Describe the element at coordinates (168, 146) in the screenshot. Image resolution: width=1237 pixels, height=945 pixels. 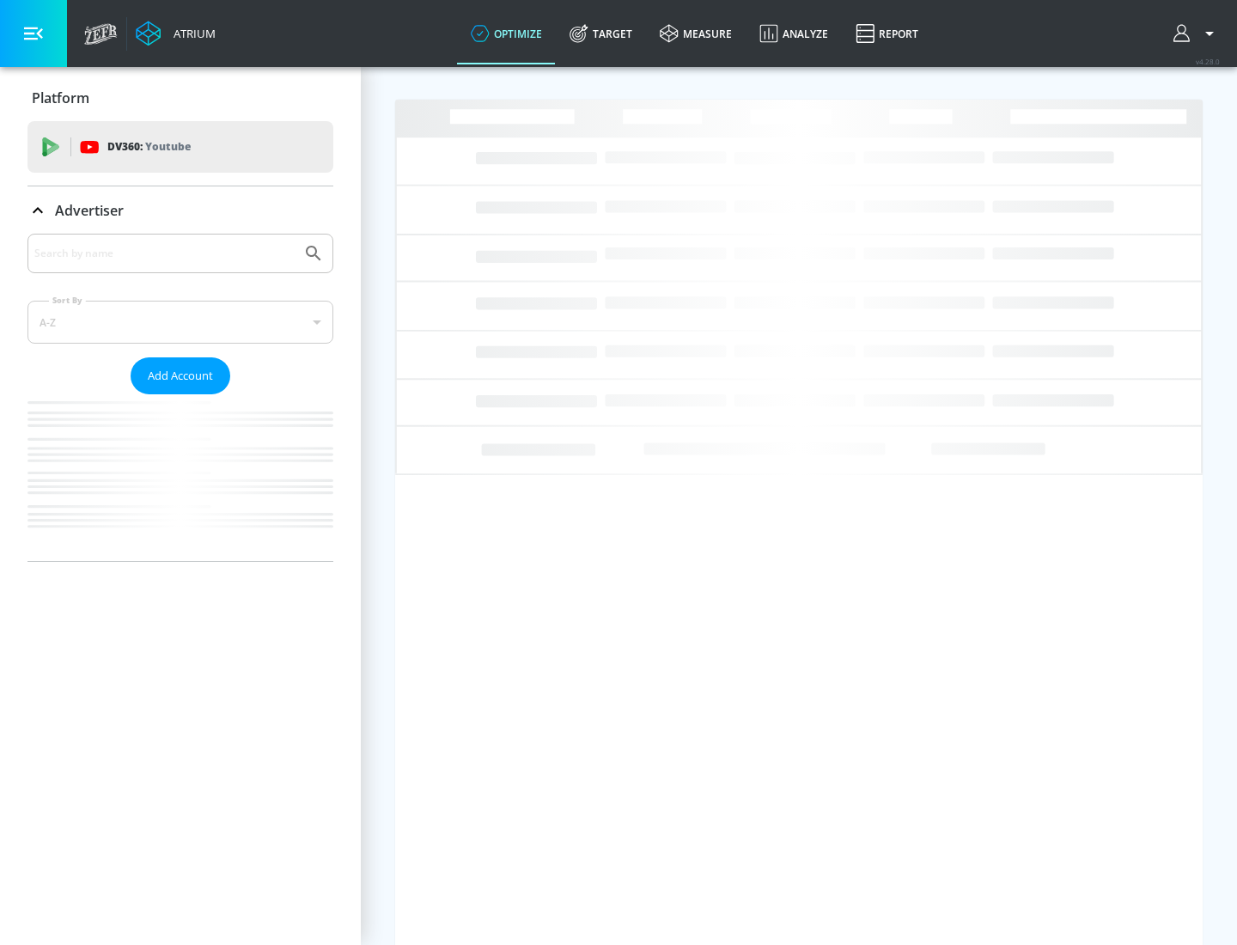
I see `p: Youtube` at that location.